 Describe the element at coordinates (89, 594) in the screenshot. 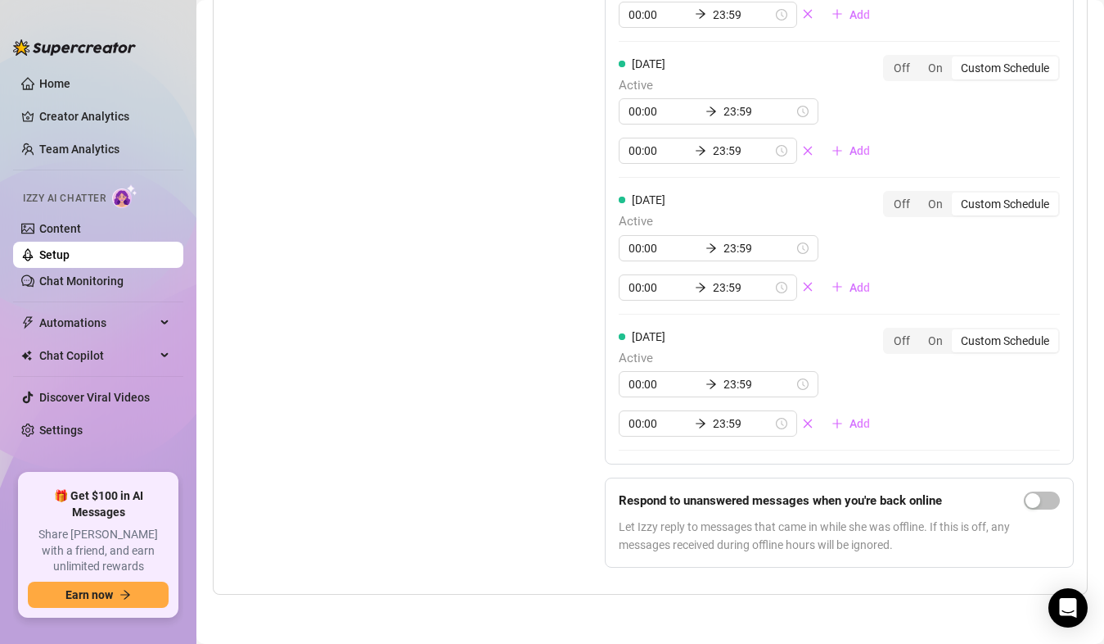

I see `span: Earn now` at that location.